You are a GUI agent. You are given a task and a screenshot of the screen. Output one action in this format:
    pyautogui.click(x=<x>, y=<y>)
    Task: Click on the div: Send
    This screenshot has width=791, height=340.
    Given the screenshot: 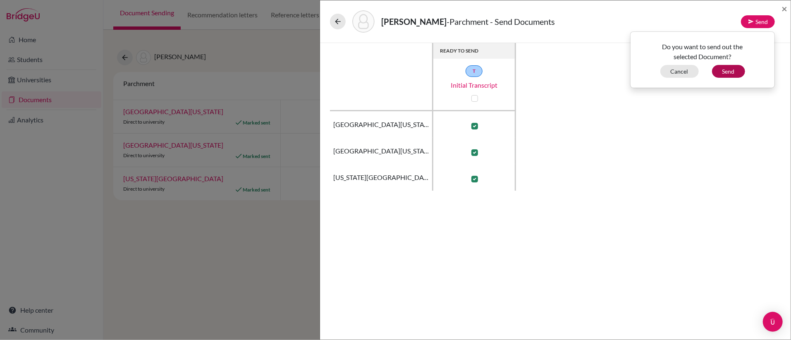 What is the action you would take?
    pyautogui.click(x=703, y=60)
    